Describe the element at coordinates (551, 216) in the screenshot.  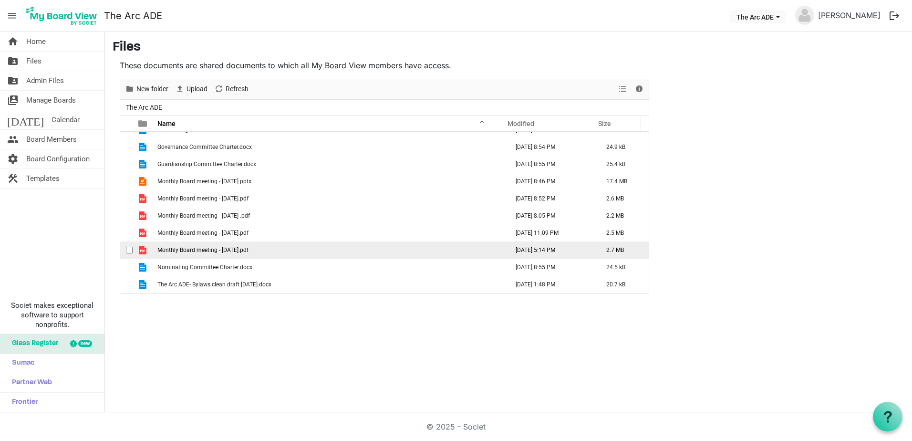
I see `td: May 14, 2025 8:05 PM column header Modified` at that location.